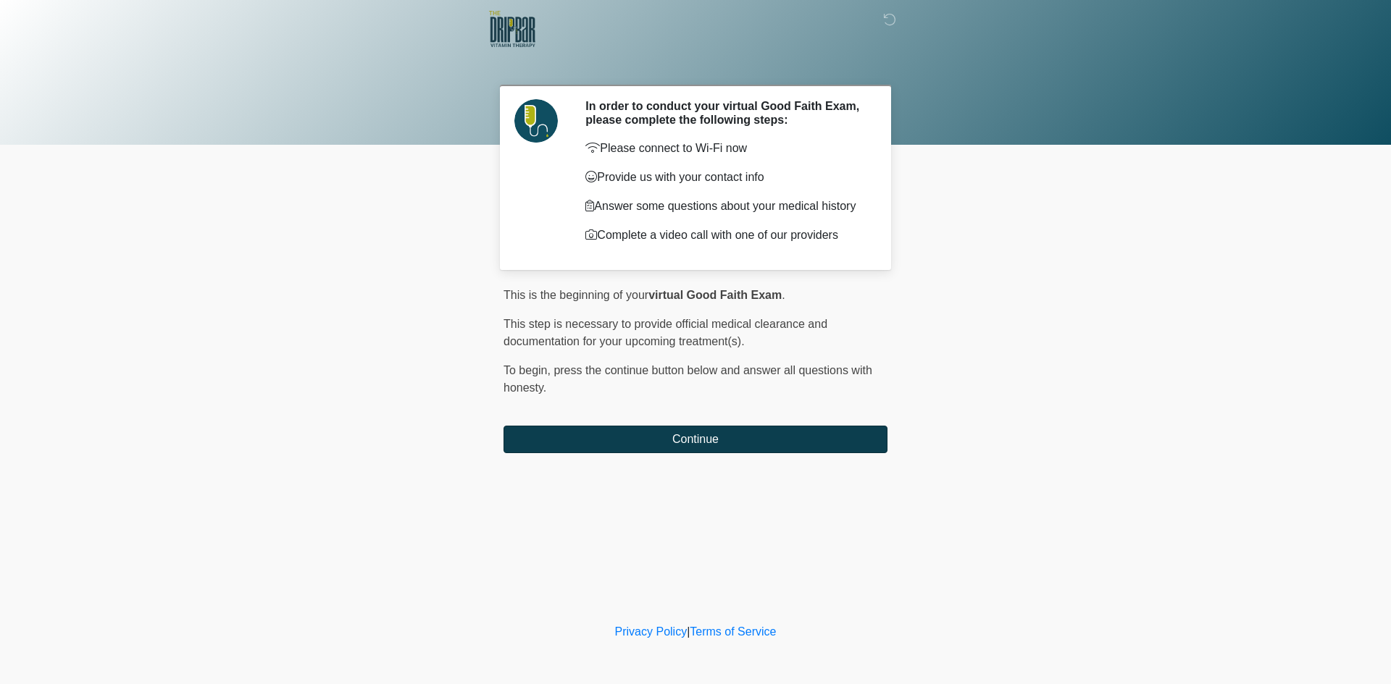 The image size is (1391, 684). What do you see at coordinates (528, 370) in the screenshot?
I see `span: To begin,` at bounding box center [528, 370].